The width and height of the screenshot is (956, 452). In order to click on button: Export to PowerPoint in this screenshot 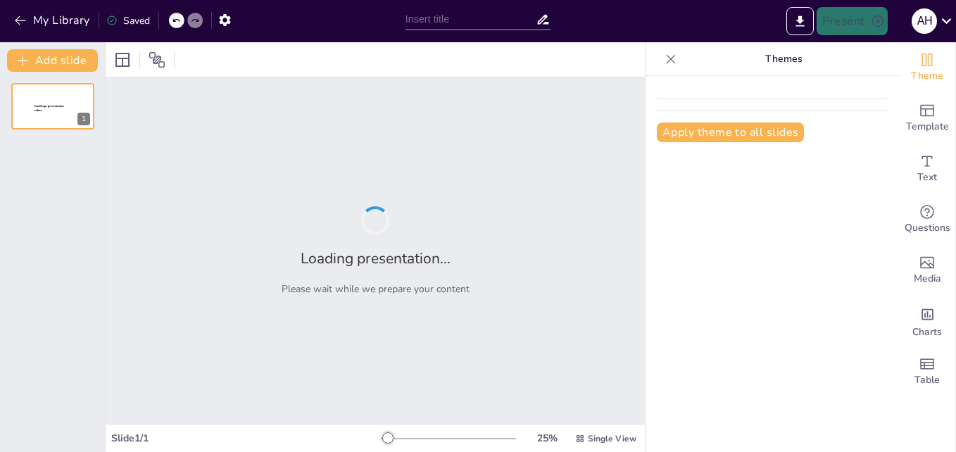, I will do `click(800, 21)`.